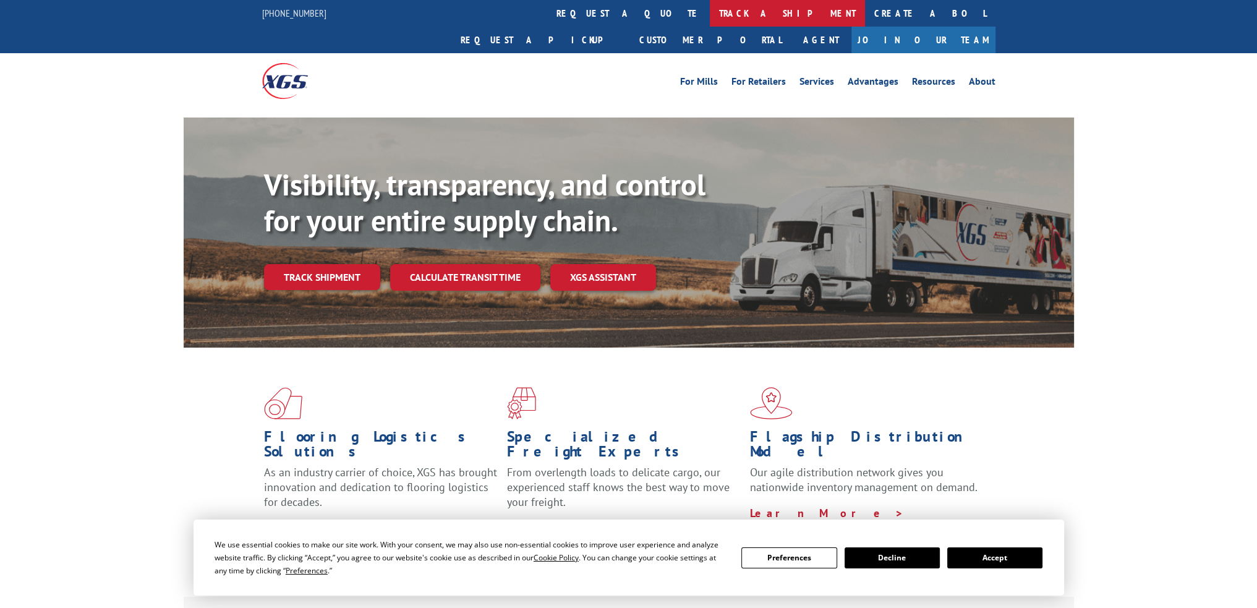 The image size is (1257, 608). Describe the element at coordinates (307, 570) in the screenshot. I see `span: Preferences` at that location.